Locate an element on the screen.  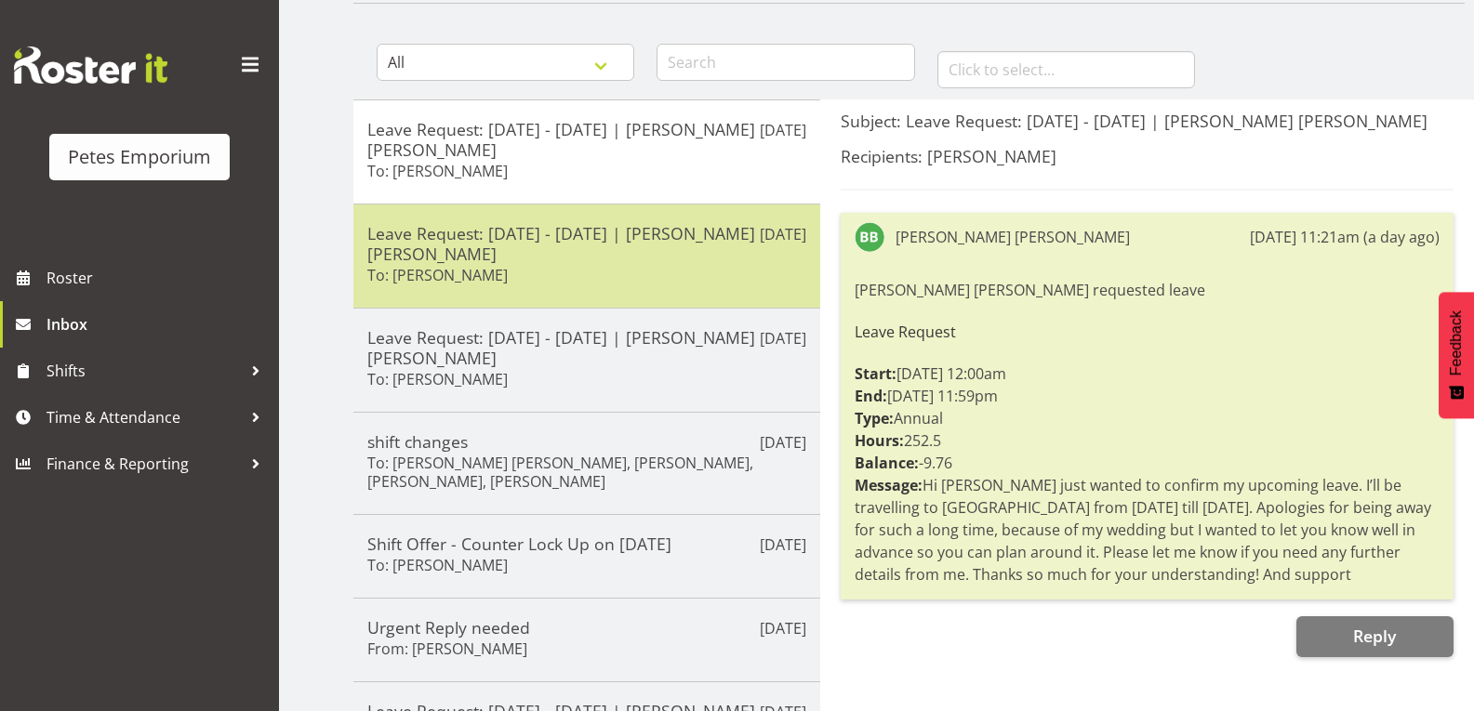
span: Inbox is located at coordinates (158, 325).